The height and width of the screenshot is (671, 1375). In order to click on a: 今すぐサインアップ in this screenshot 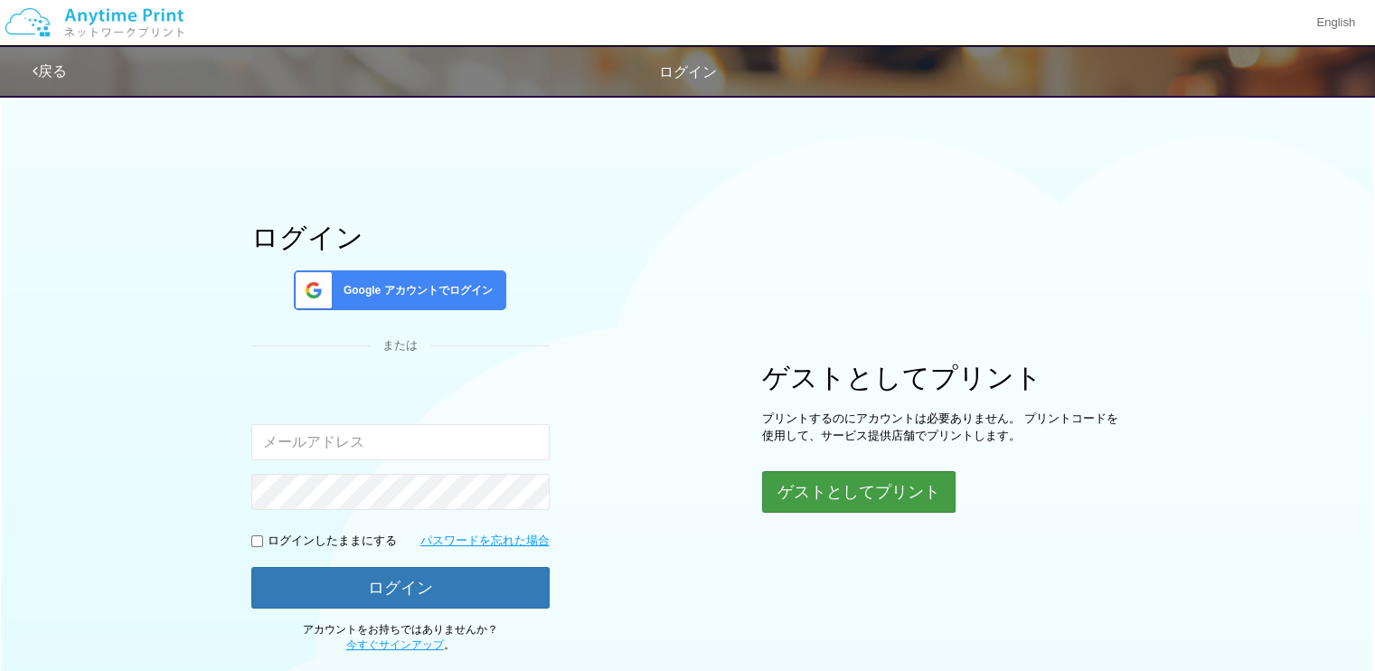, I will do `click(395, 644)`.